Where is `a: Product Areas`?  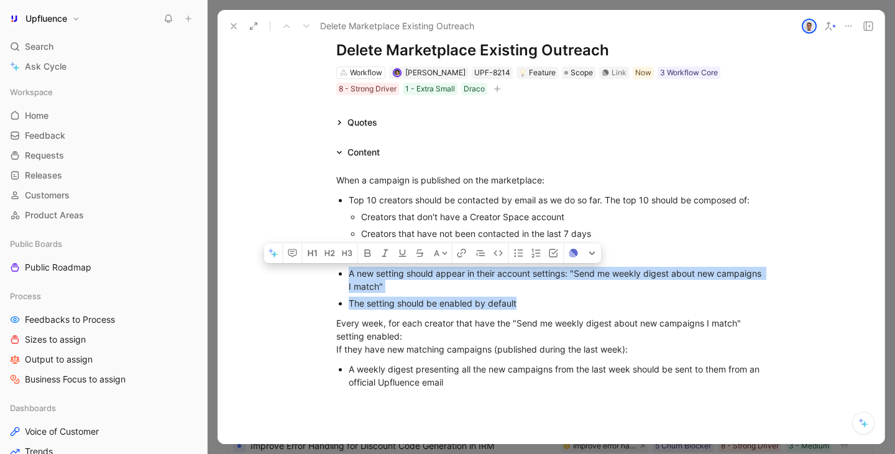
a: Product Areas is located at coordinates (103, 215).